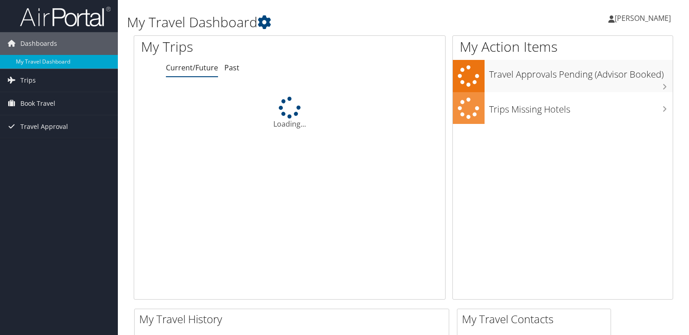  I want to click on a: Past, so click(232, 68).